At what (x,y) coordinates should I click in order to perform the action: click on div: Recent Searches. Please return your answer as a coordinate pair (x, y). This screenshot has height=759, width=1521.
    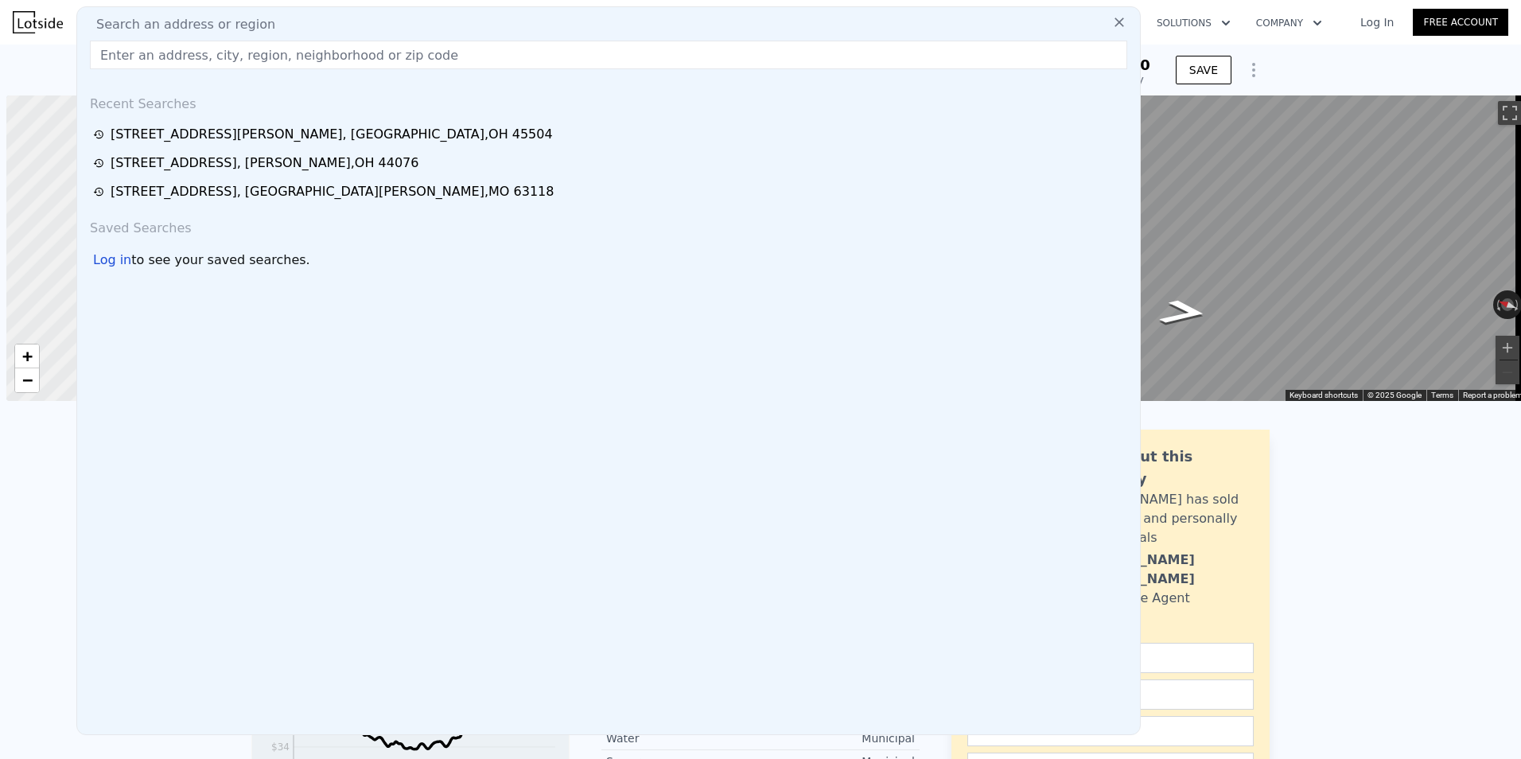
    Looking at the image, I should click on (608, 101).